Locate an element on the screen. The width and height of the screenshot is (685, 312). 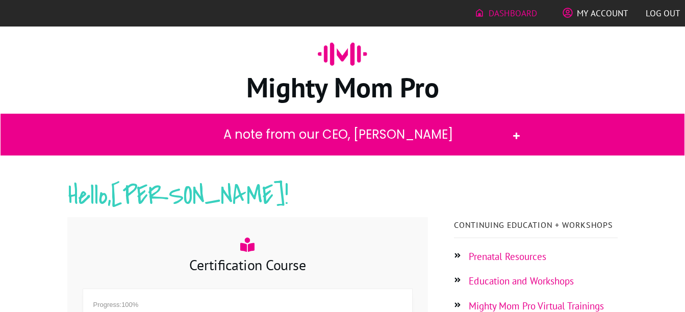
a: Mighty Mom Pro Virtual Trainings is located at coordinates (536, 306).